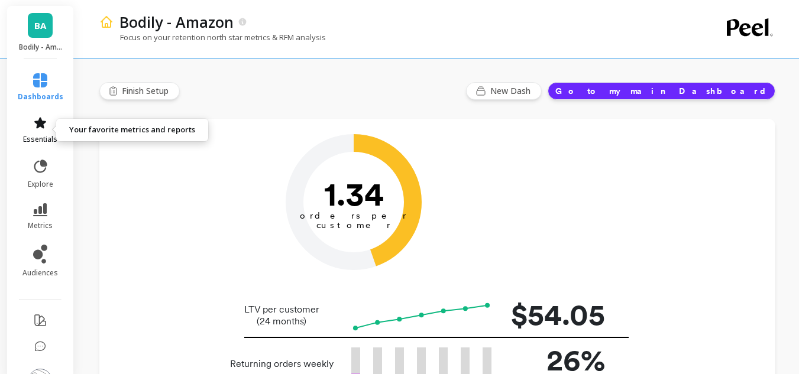 The width and height of the screenshot is (799, 374). What do you see at coordinates (353, 194) in the screenshot?
I see `text: 1.34` at bounding box center [353, 194].